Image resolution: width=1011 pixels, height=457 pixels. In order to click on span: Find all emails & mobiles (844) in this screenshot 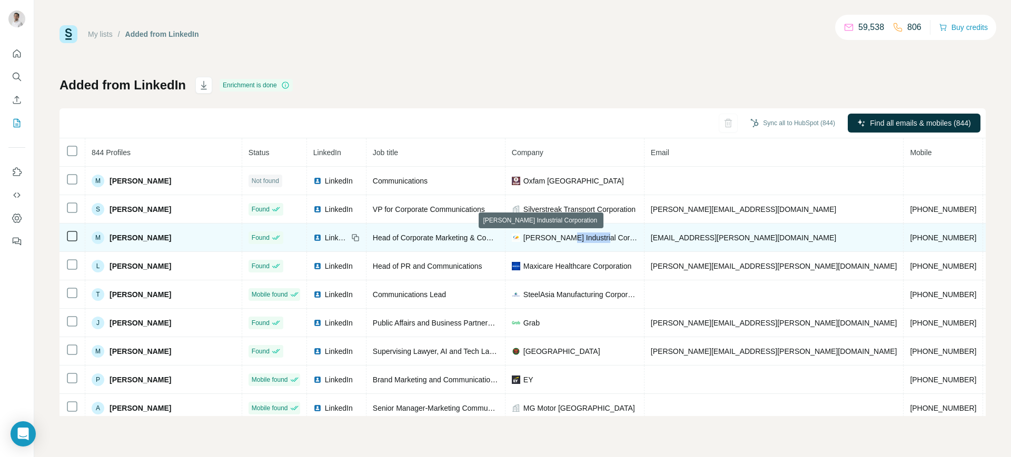, I will do `click(919, 123)`.